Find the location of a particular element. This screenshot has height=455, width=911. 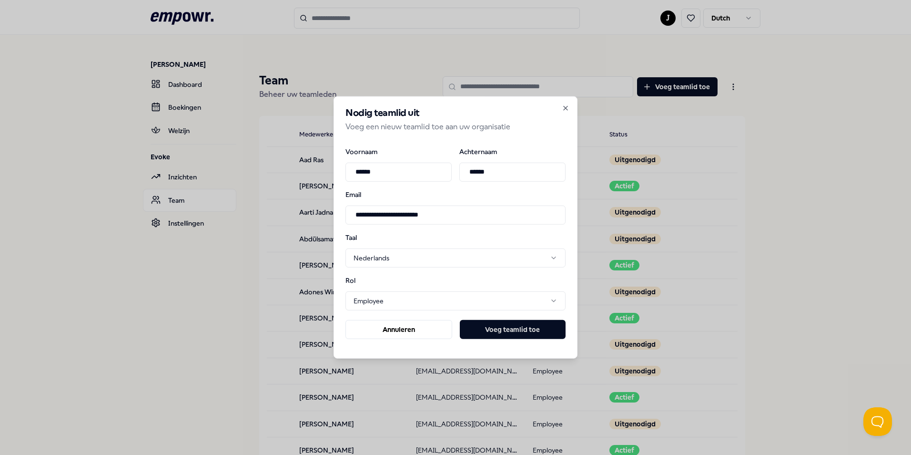

label: Email is located at coordinates (456, 194).